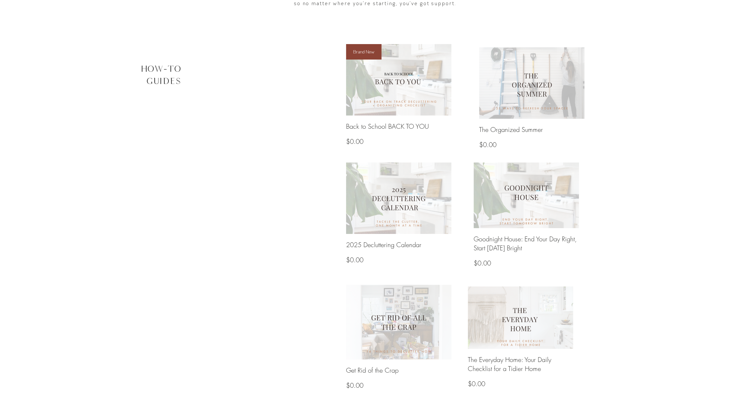 The width and height of the screenshot is (751, 399). I want to click on span: Brand New, so click(364, 52).